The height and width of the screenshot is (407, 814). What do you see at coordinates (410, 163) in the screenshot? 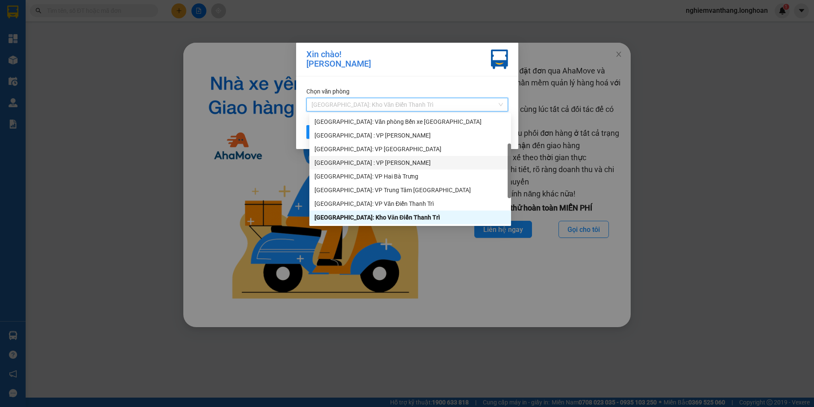
I see `div: Hà Nội : VP Nam Từ Liêm` at bounding box center [410, 163].